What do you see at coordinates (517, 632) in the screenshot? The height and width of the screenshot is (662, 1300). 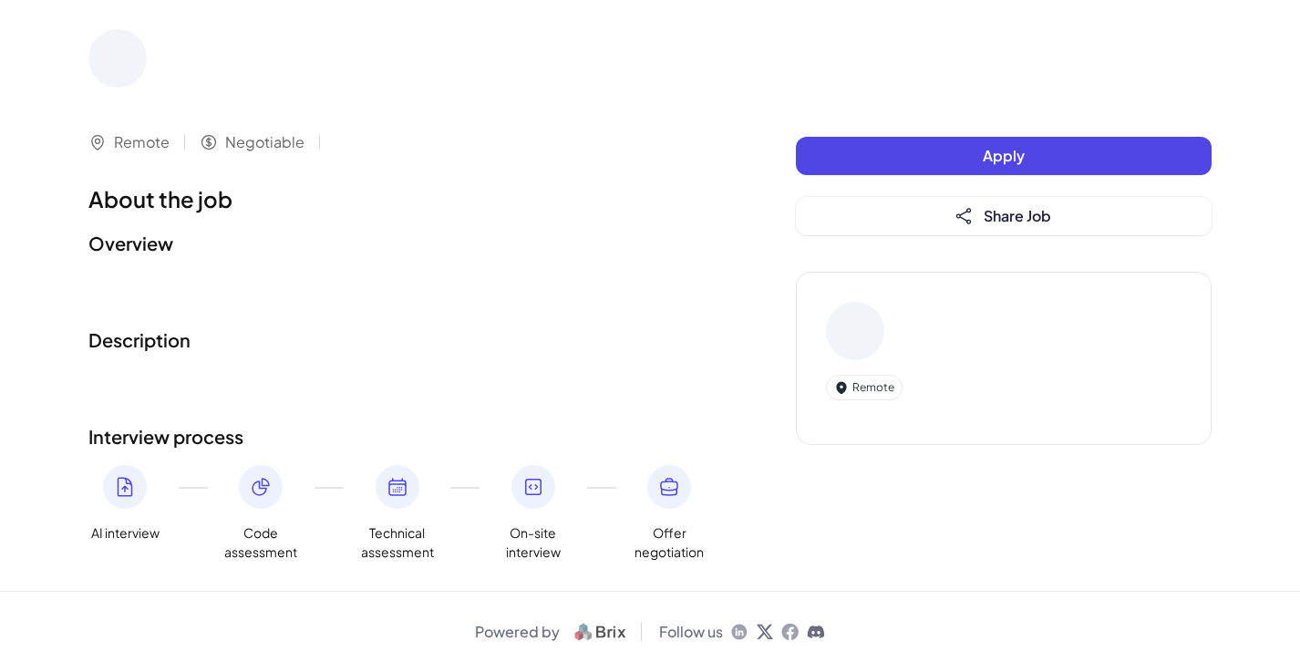 I see `span: Powered by` at bounding box center [517, 632].